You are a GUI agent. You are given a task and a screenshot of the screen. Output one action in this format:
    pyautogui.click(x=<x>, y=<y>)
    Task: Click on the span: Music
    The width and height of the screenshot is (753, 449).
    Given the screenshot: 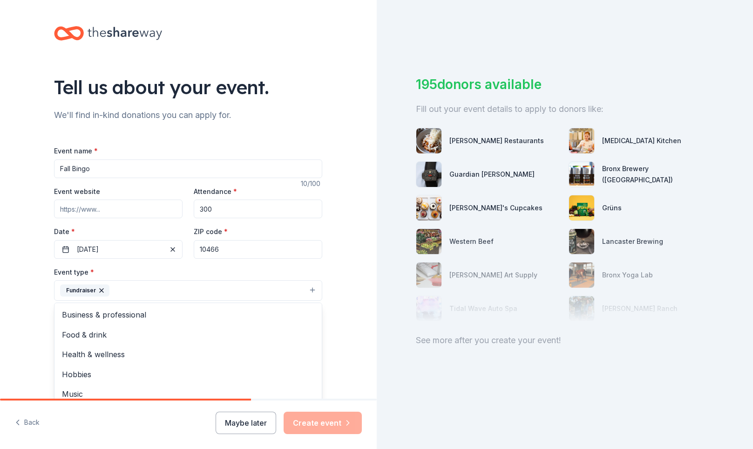 What is the action you would take?
    pyautogui.click(x=188, y=394)
    